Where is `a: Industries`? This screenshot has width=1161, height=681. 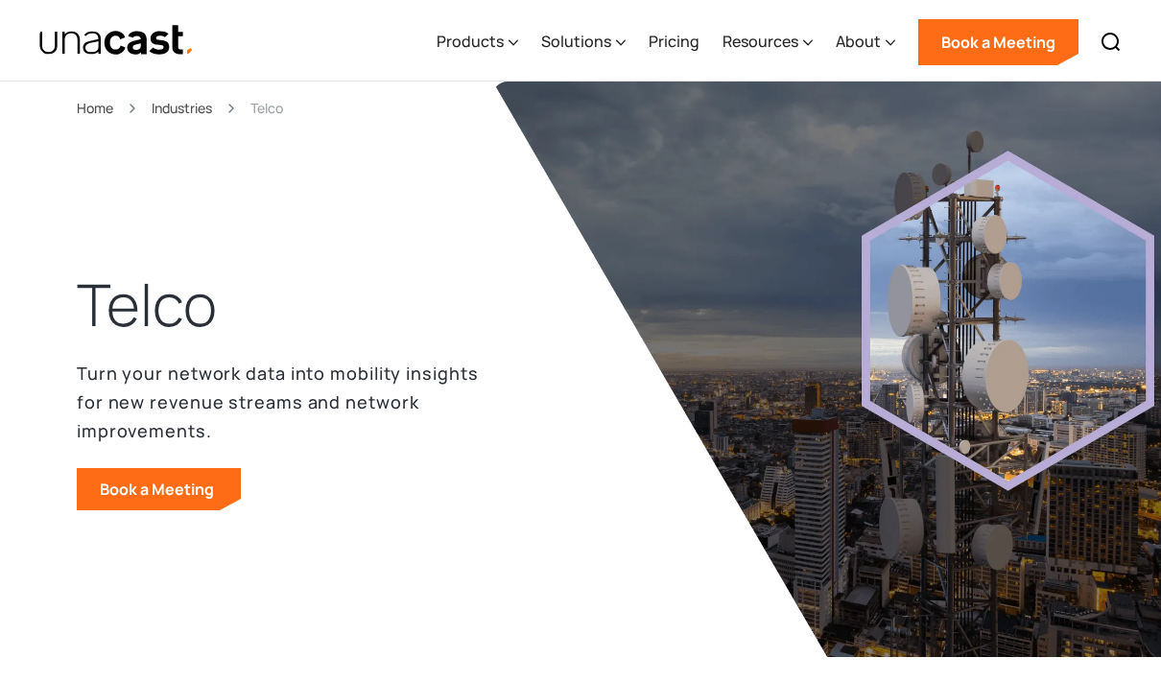 a: Industries is located at coordinates (181, 107).